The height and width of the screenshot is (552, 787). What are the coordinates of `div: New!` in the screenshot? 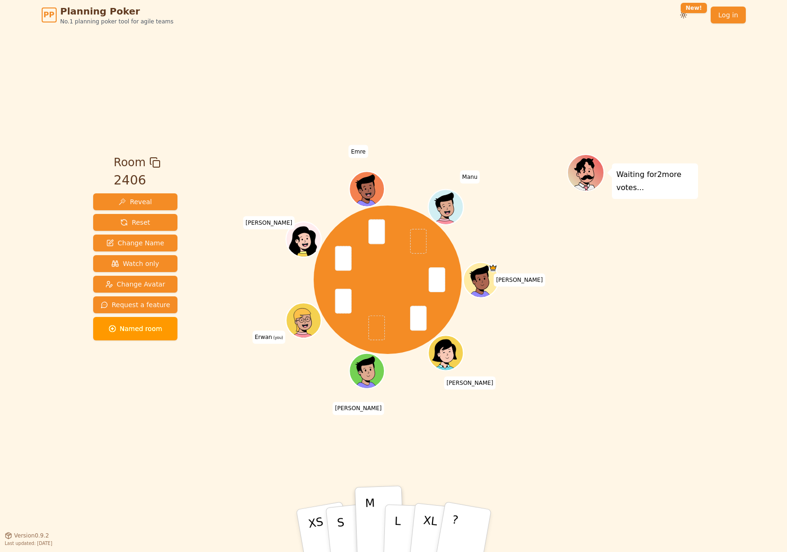 It's located at (694, 8).